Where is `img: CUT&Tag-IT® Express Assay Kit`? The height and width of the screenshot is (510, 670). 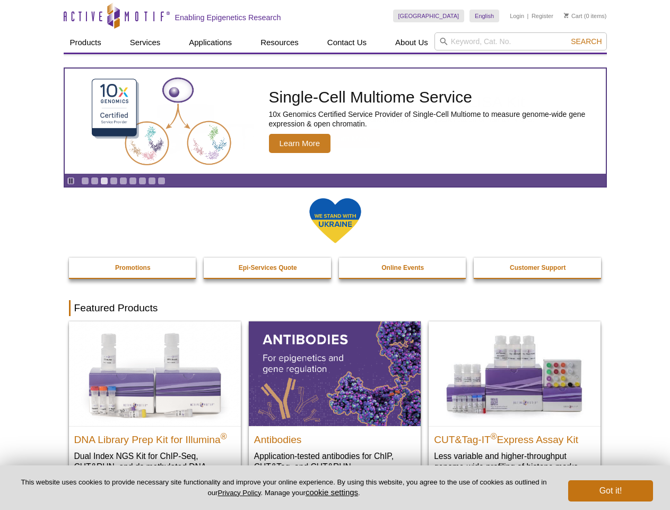
img: CUT&Tag-IT® Express Assay Kit is located at coordinates (515, 373).